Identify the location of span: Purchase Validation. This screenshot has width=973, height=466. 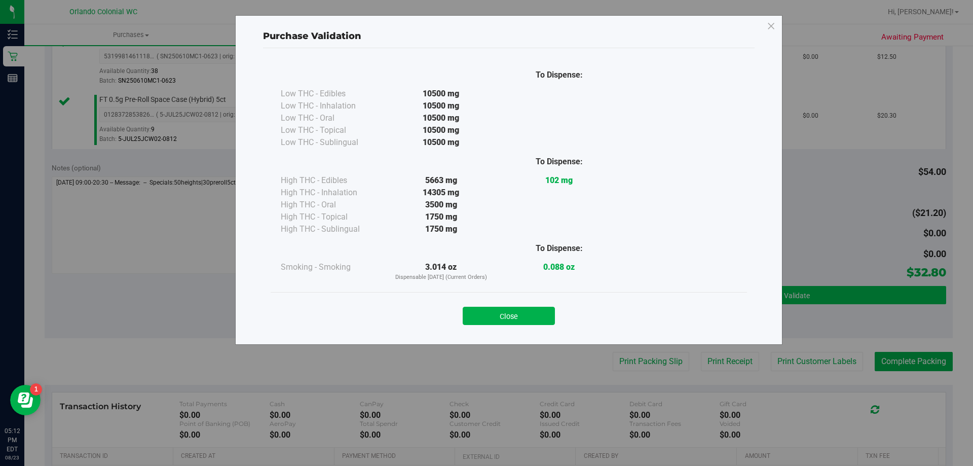
(312, 36).